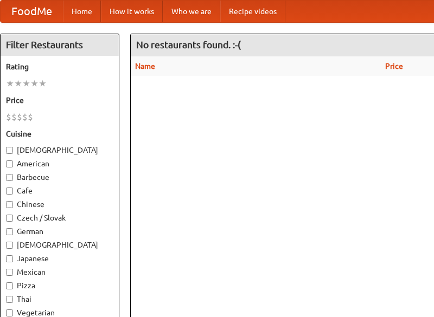 Image resolution: width=434 pixels, height=317 pixels. I want to click on ng-pluralize: No restaurants found. :-(, so click(188, 44).